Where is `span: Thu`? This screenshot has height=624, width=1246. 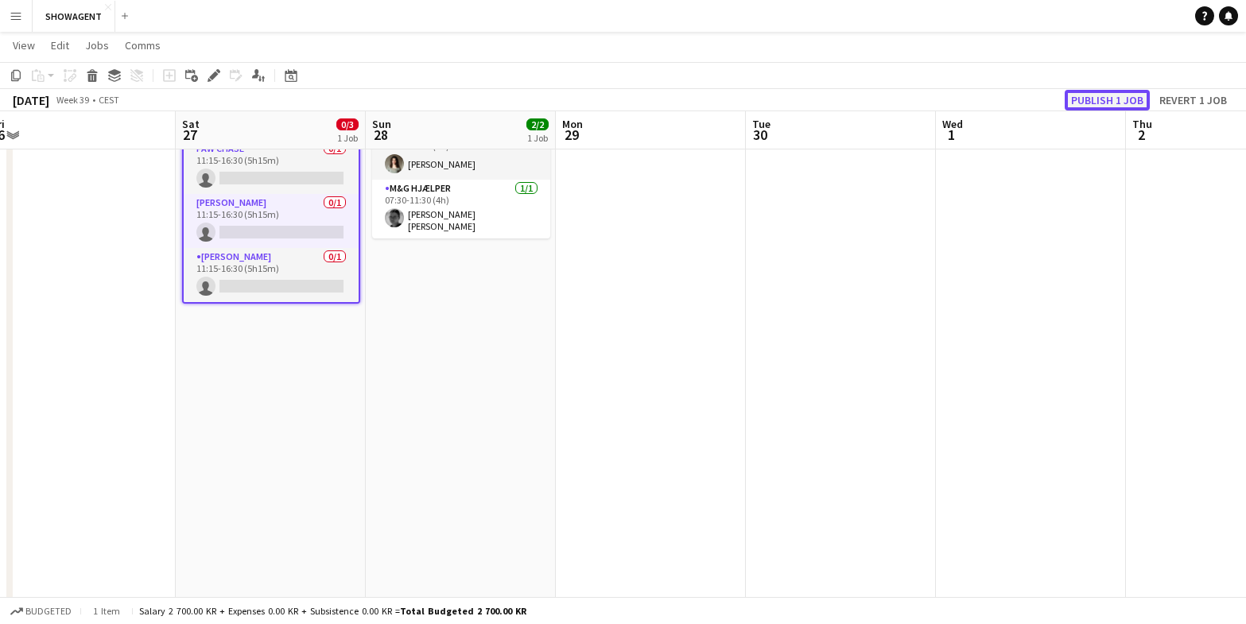
span: Thu is located at coordinates (1142, 124).